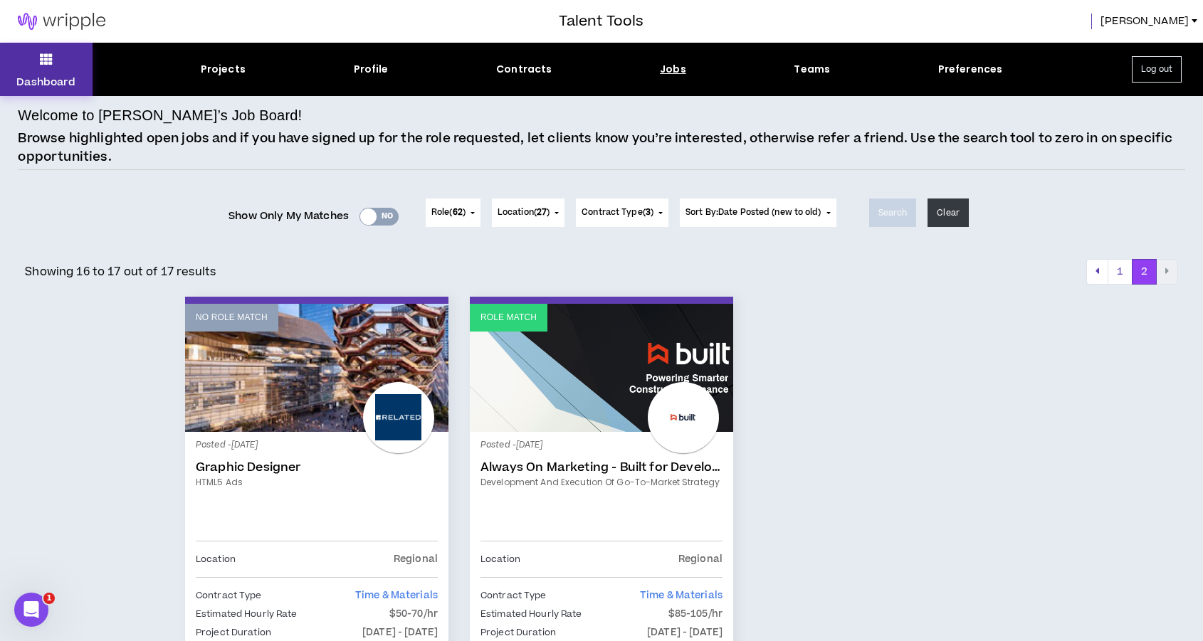  What do you see at coordinates (317, 368) in the screenshot?
I see `a: No Role Match` at bounding box center [317, 368].